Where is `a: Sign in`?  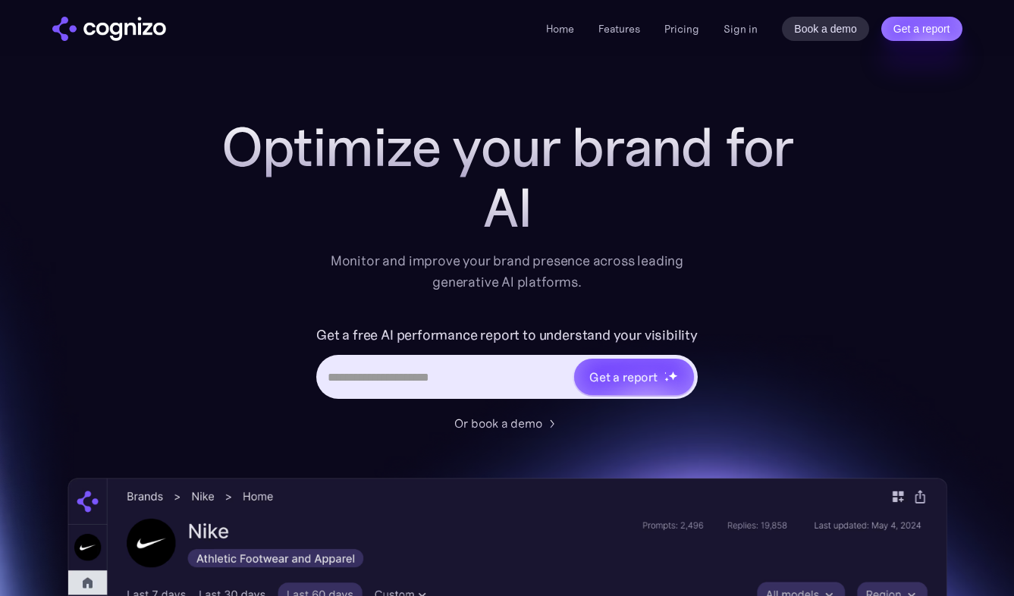
a: Sign in is located at coordinates (740, 29).